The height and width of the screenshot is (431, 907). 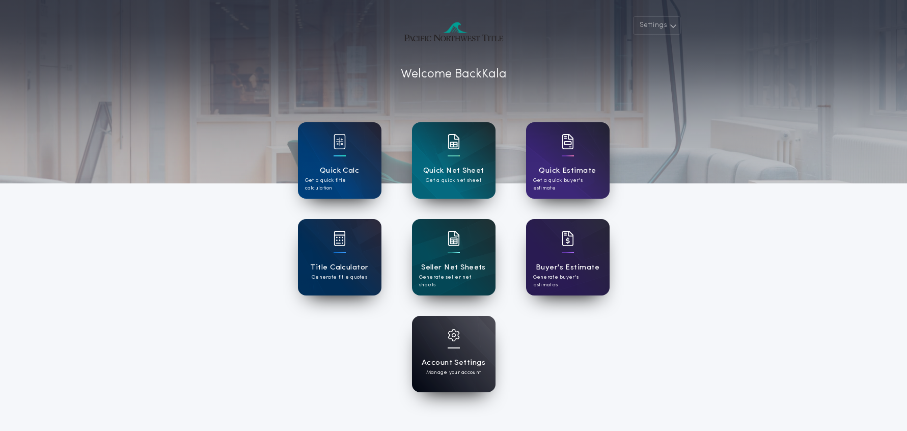 What do you see at coordinates (454, 281) in the screenshot?
I see `p: Generate seller net sheets` at bounding box center [454, 281].